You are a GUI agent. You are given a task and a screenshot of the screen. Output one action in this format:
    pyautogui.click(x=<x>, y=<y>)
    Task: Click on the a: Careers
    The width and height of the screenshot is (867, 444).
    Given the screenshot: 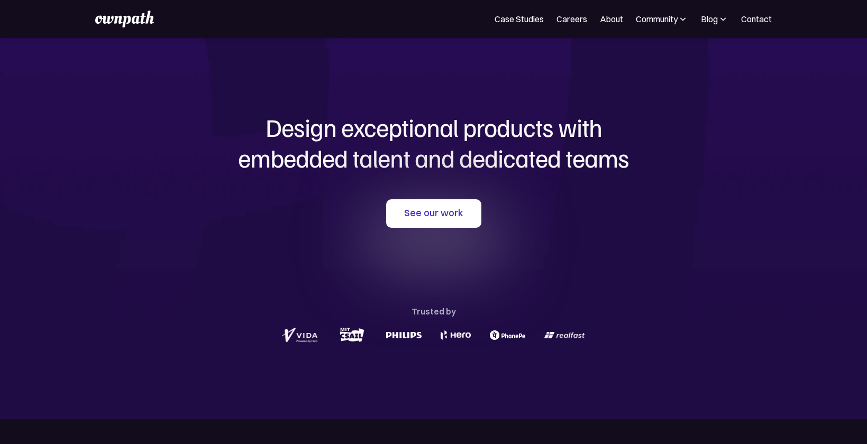 What is the action you would take?
    pyautogui.click(x=572, y=19)
    